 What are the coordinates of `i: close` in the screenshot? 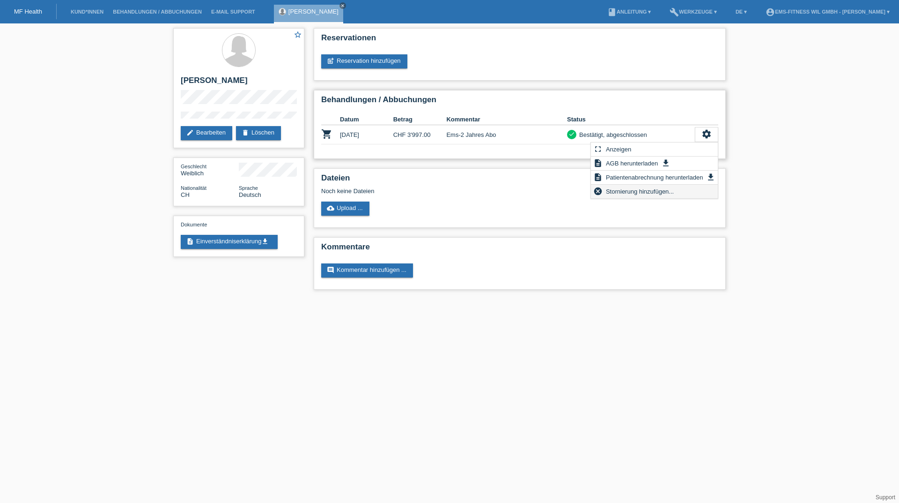 It's located at (343, 6).